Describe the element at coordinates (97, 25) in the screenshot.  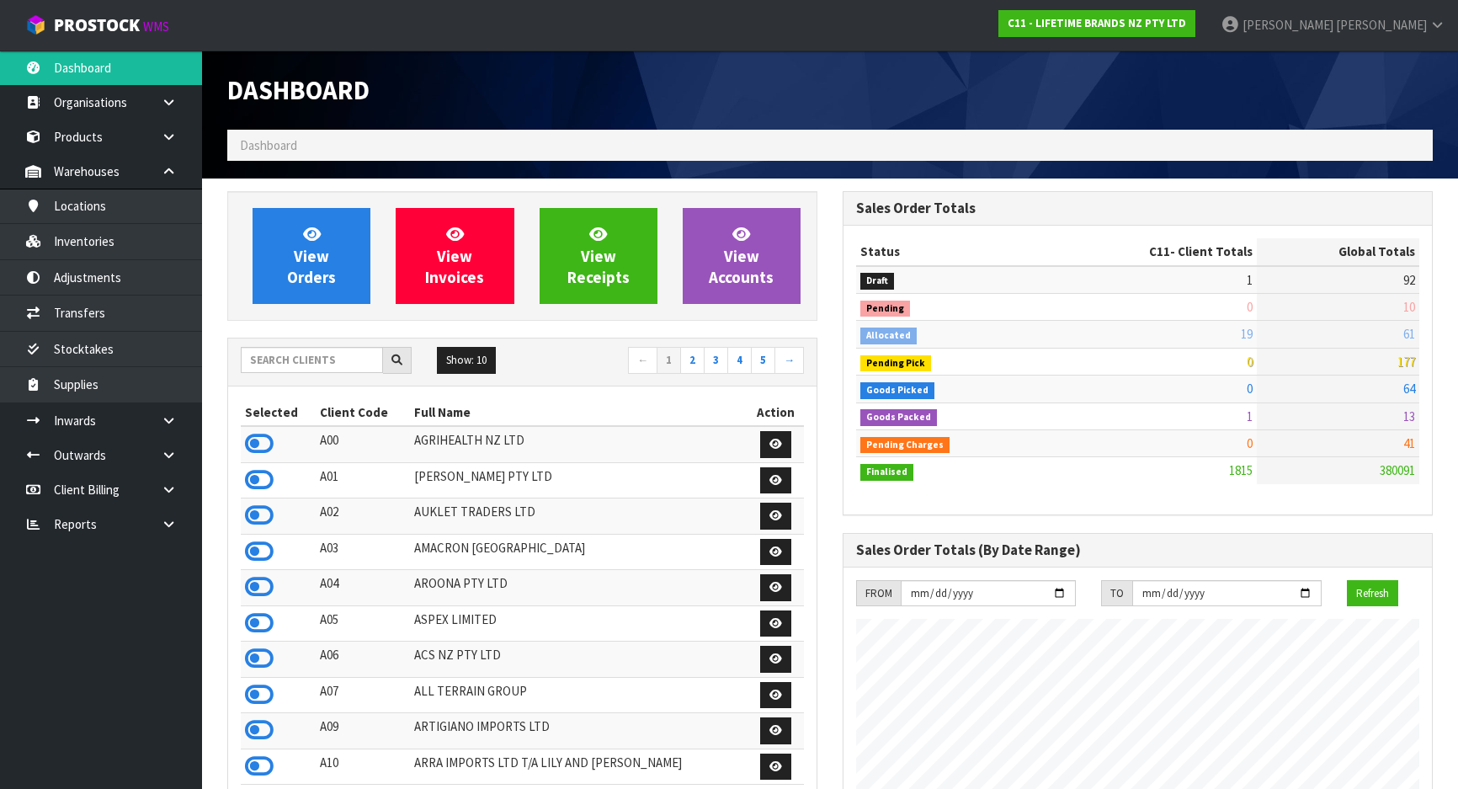
I see `span: ProStock` at that location.